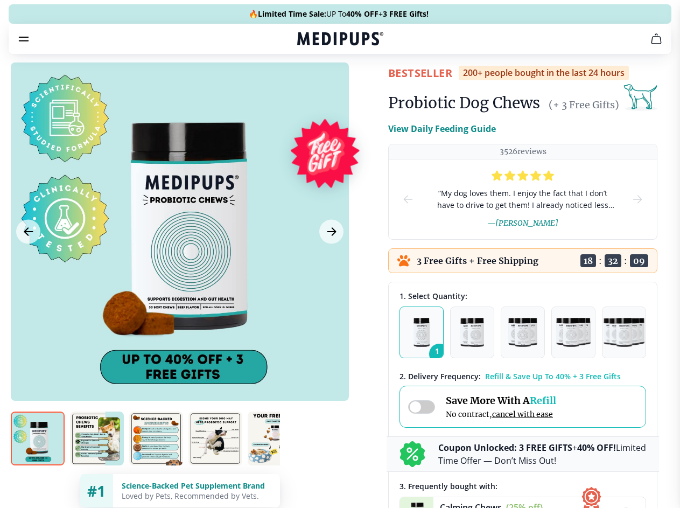  I want to click on span: 1, so click(439, 354).